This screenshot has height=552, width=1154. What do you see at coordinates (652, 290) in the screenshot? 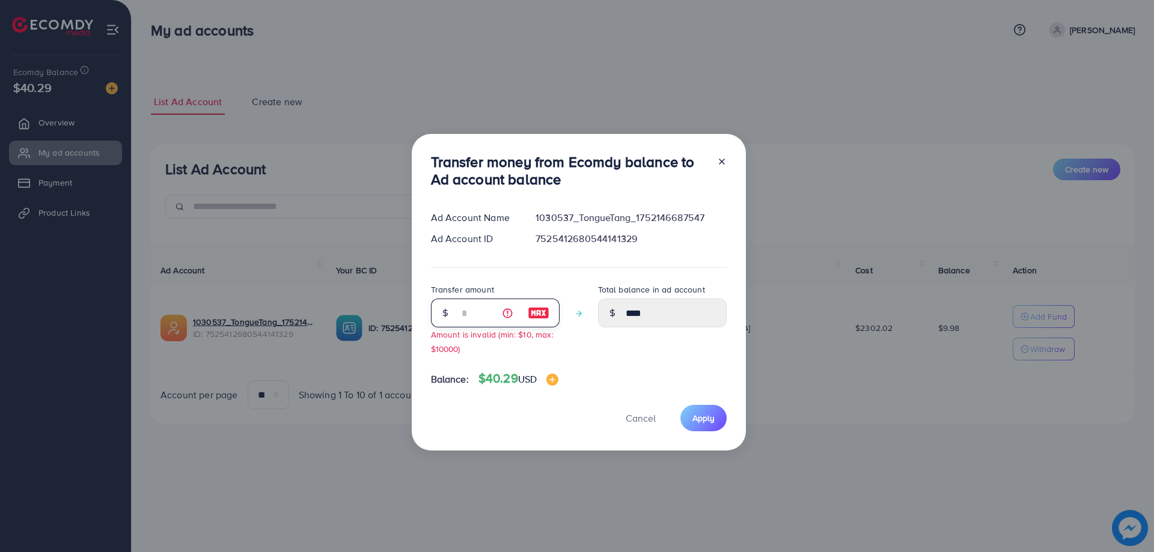
I see `label: Total balance in ad account` at bounding box center [652, 290].